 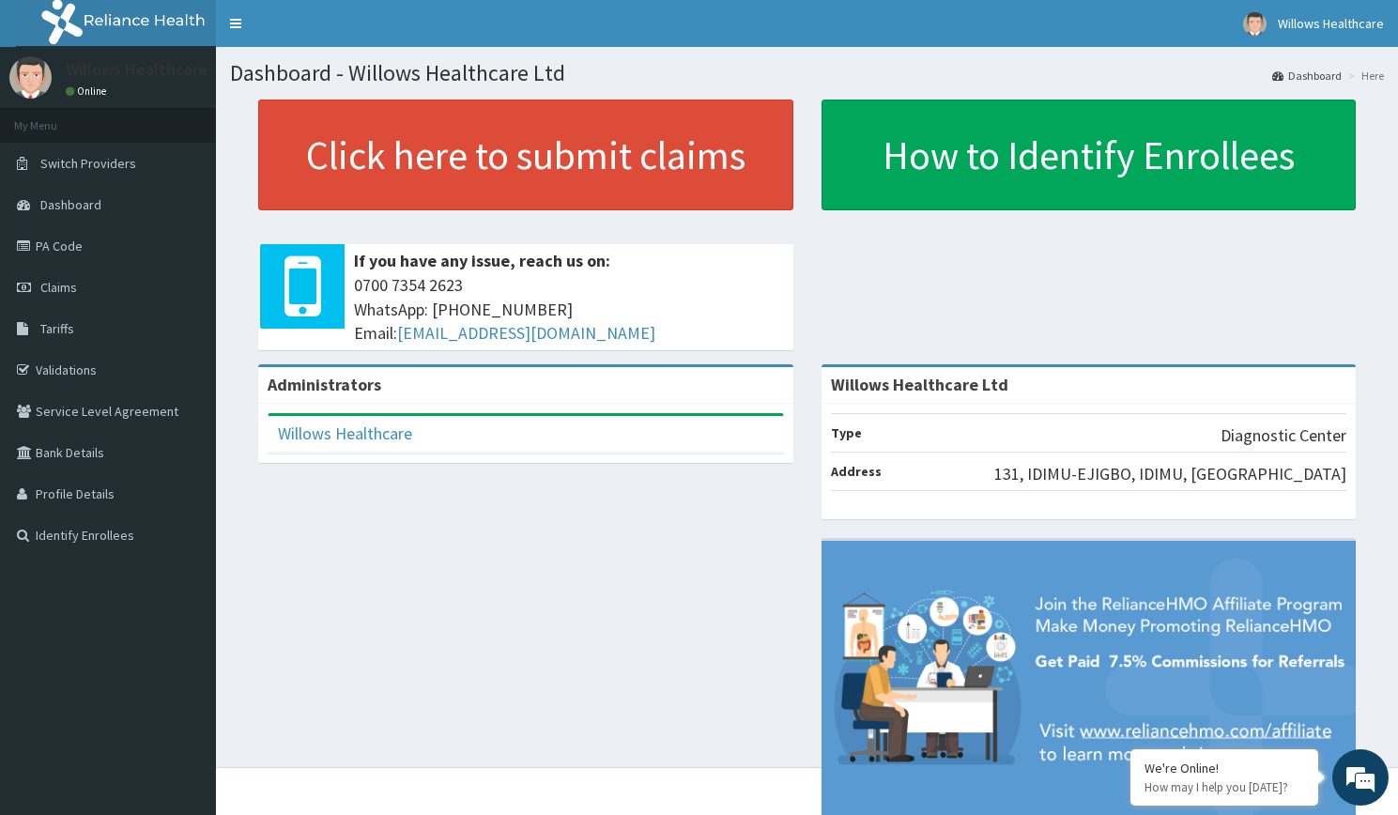 What do you see at coordinates (88, 163) in the screenshot?
I see `span: Switch Providers` at bounding box center [88, 163].